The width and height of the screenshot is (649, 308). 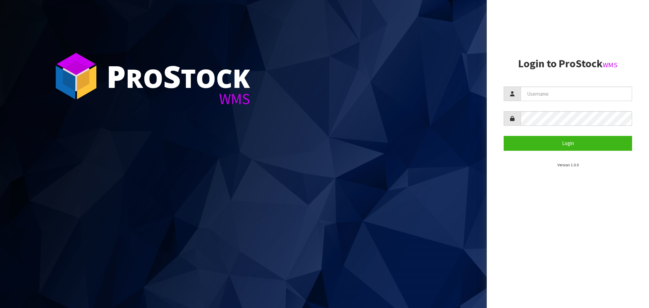 I want to click on h2: Login to ProStock, so click(x=568, y=64).